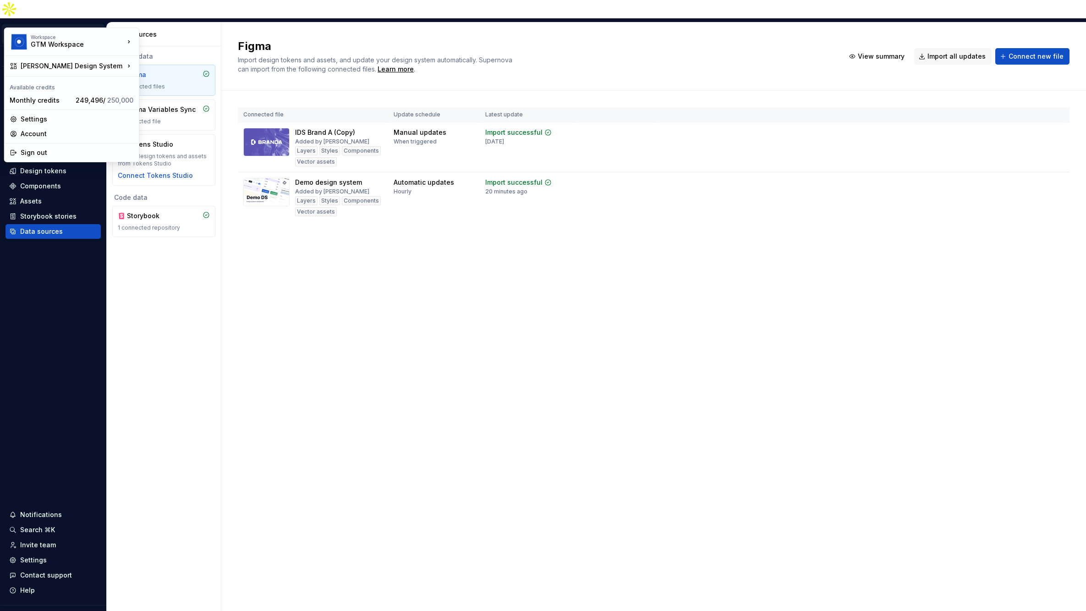 The image size is (1086, 611). What do you see at coordinates (77, 37) in the screenshot?
I see `div: Workspace` at bounding box center [77, 37].